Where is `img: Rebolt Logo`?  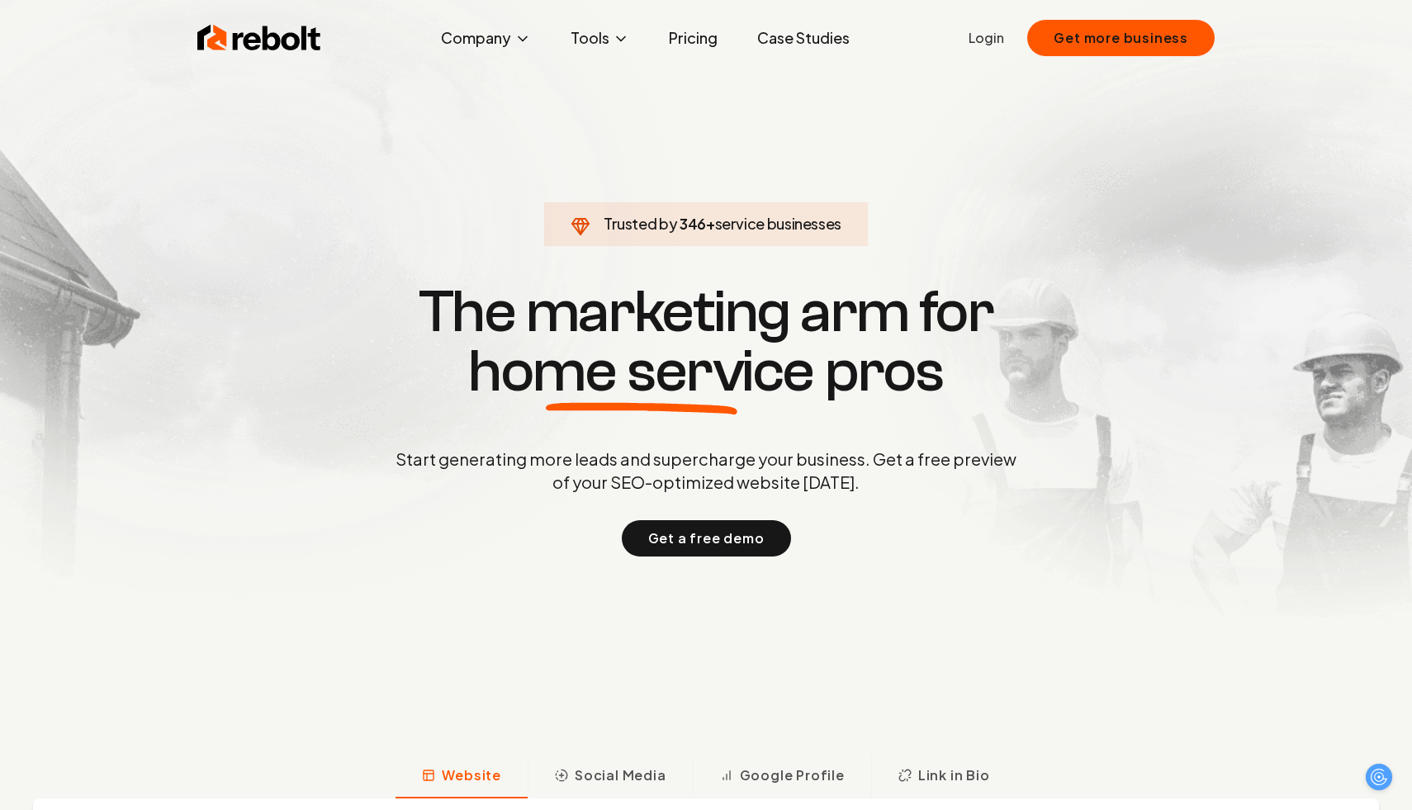 img: Rebolt Logo is located at coordinates (259, 38).